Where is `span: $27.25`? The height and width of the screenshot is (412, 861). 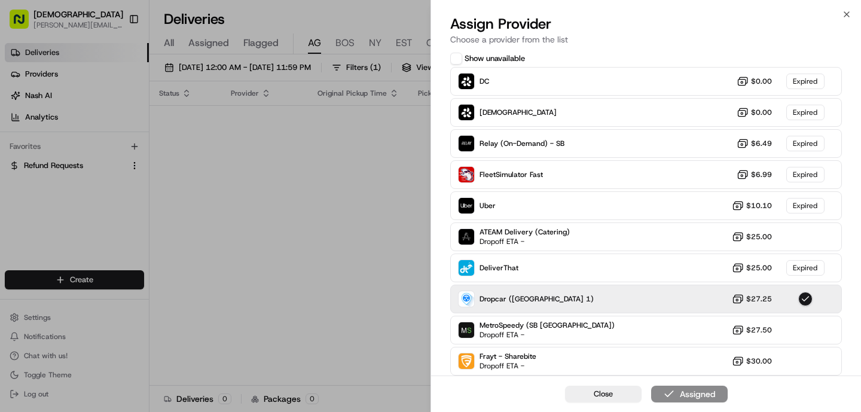
span: $27.25 is located at coordinates (758, 299).